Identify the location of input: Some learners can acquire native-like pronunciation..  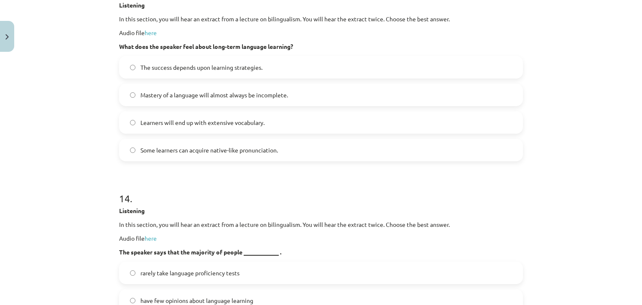
(133, 150).